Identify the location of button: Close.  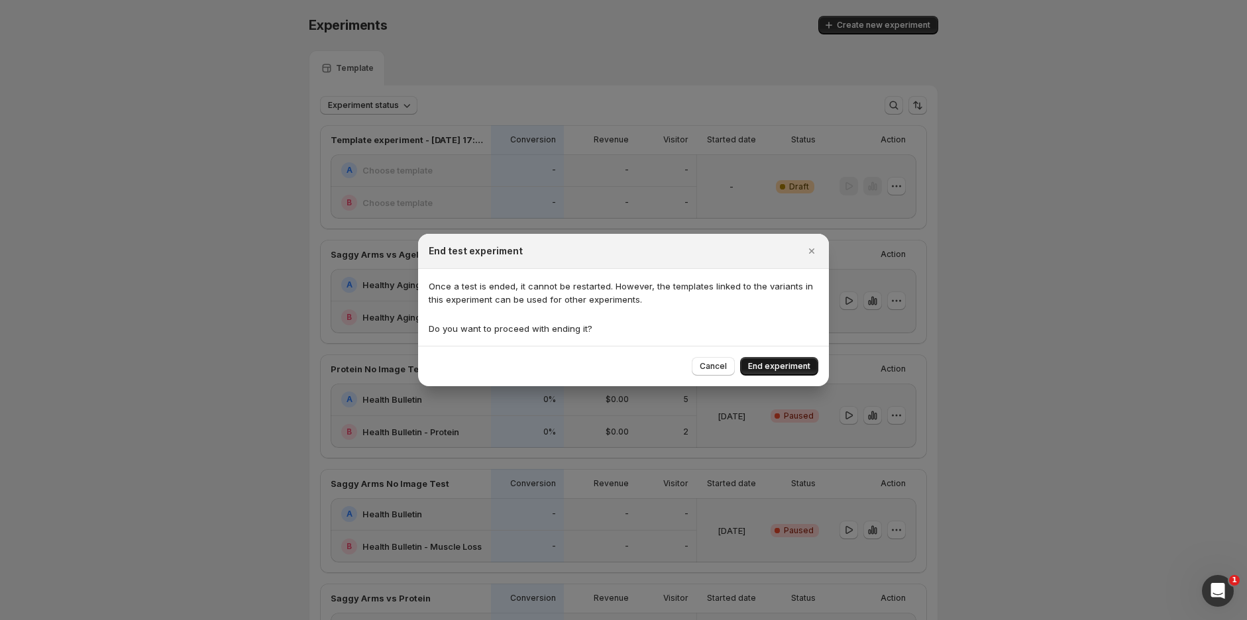
(812, 251).